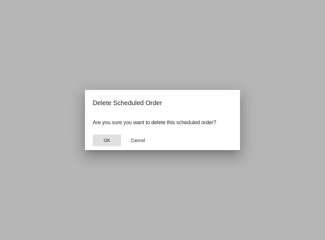 This screenshot has width=325, height=240. What do you see at coordinates (163, 123) in the screenshot?
I see `p: Are you sure you want to delete this scheduled order?` at bounding box center [163, 123].